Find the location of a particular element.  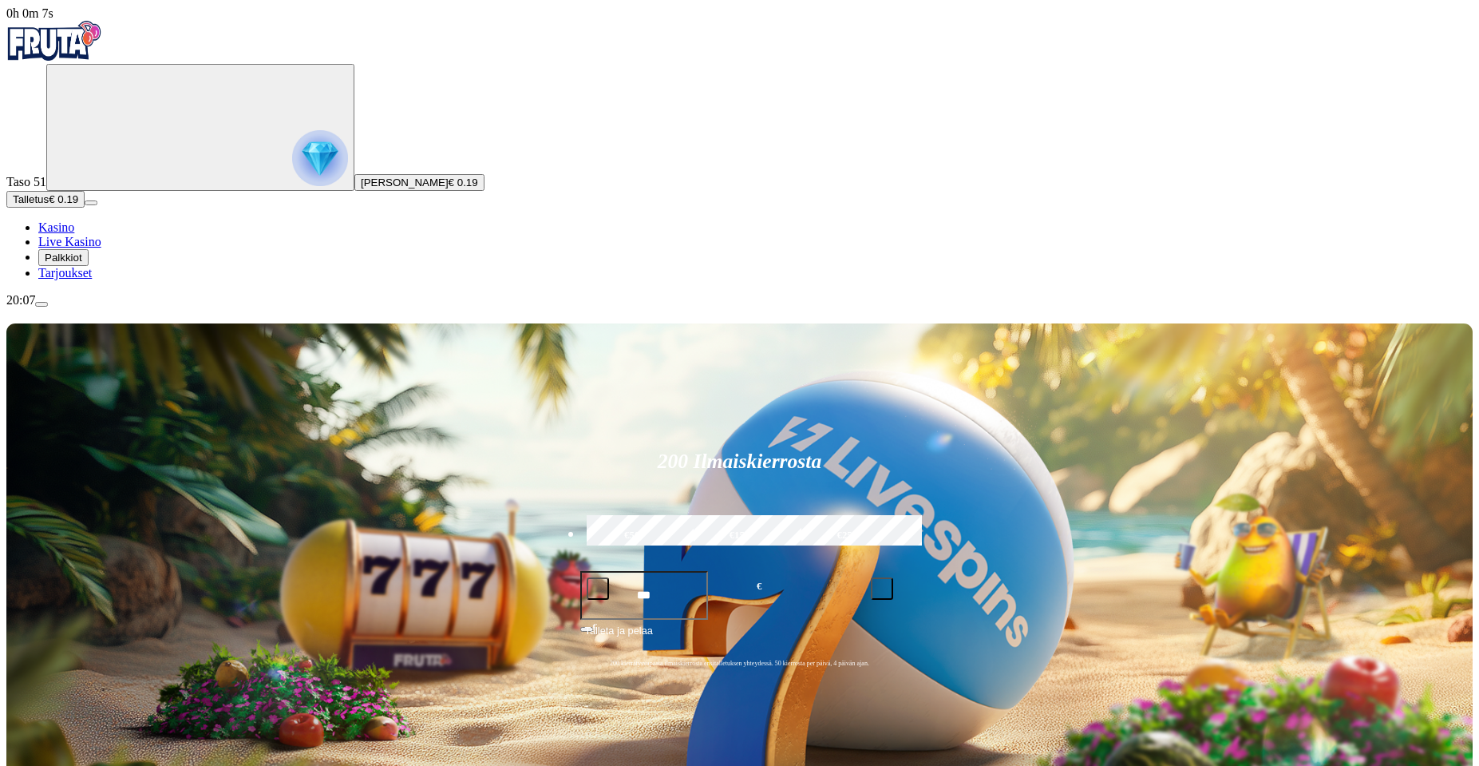

button: Talletusplus icon€ 0.19 is located at coordinates (45, 199).